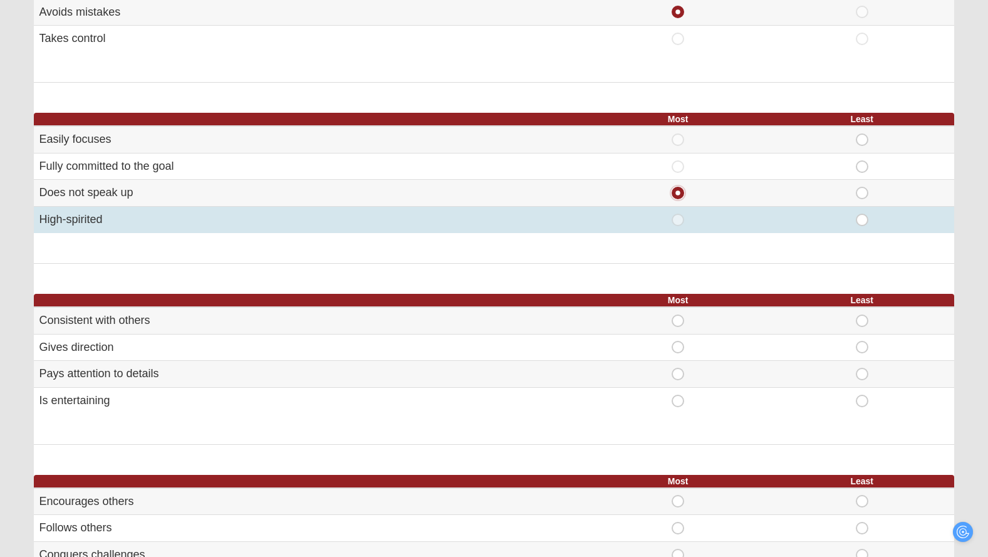 This screenshot has width=988, height=557. I want to click on td: Takes control, so click(310, 39).